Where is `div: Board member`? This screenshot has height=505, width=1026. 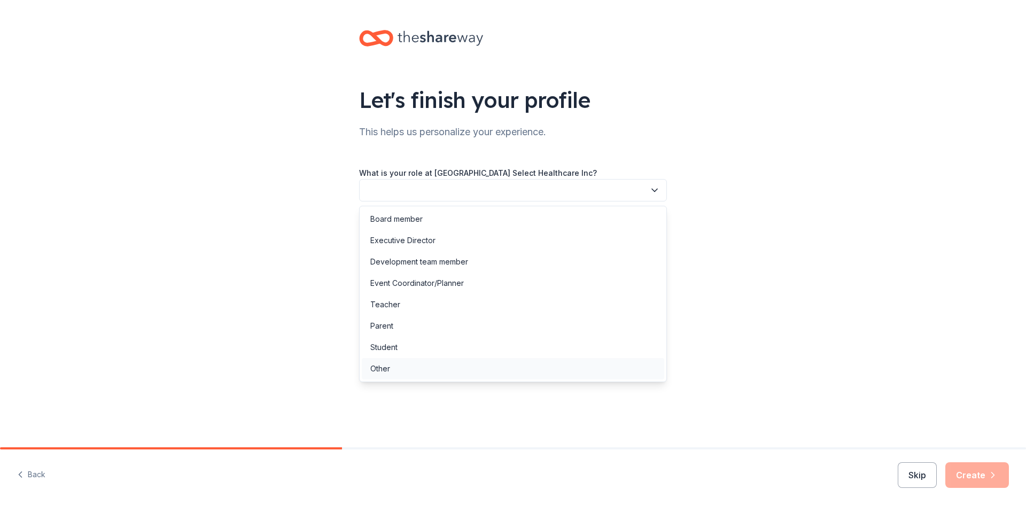 div: Board member is located at coordinates (396, 219).